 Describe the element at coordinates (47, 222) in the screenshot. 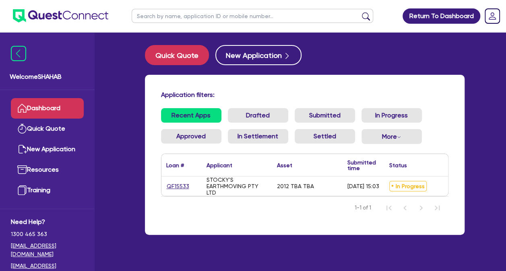

I see `span: Need Help?` at that location.